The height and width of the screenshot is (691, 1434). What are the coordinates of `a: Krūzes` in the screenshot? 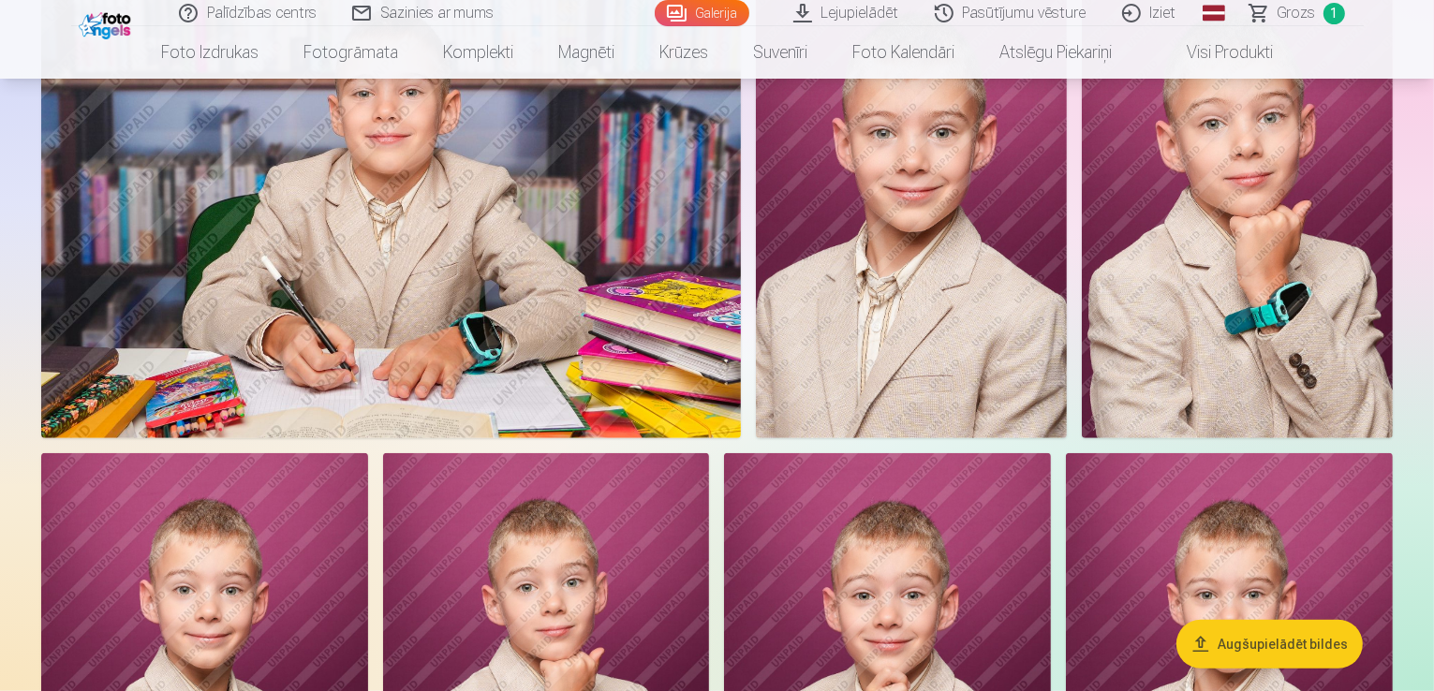 It's located at (684, 52).